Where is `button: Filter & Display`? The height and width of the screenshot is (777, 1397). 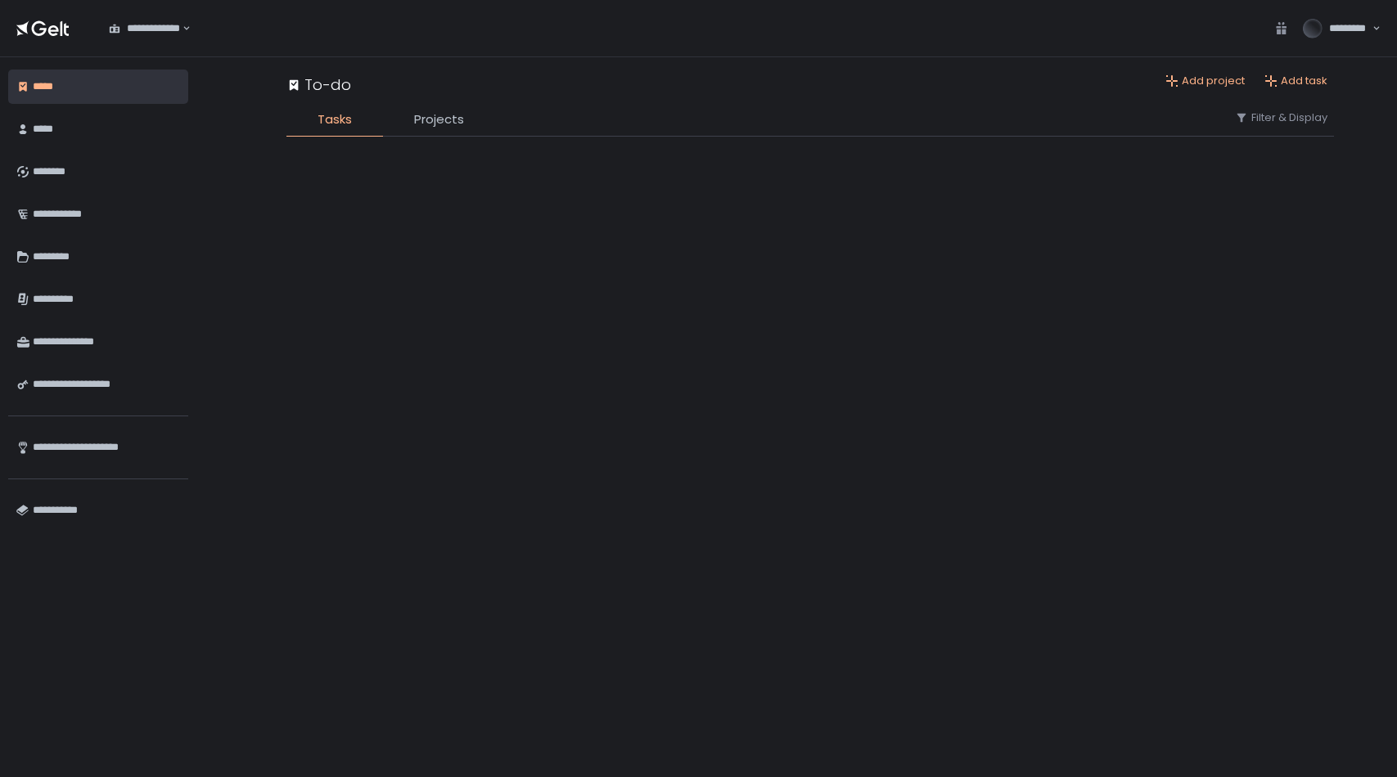 button: Filter & Display is located at coordinates (1280, 118).